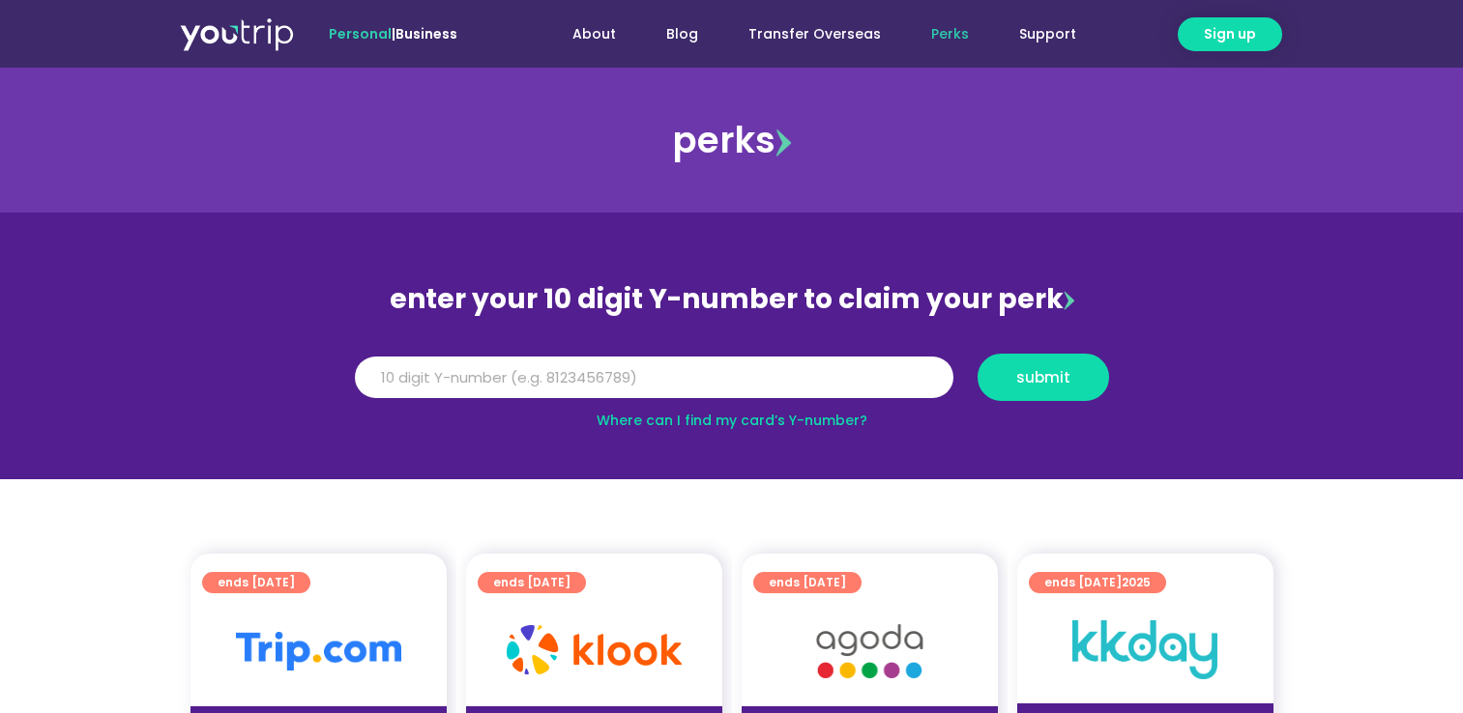 This screenshot has width=1463, height=713. I want to click on span: submit, so click(1043, 377).